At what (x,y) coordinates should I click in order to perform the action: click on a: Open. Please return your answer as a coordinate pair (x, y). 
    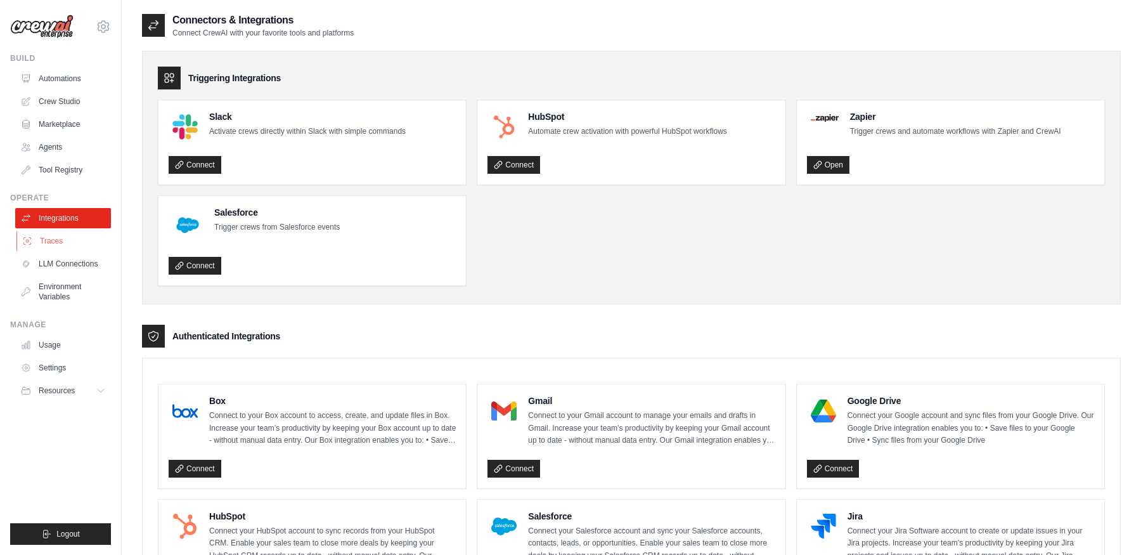
    Looking at the image, I should click on (828, 165).